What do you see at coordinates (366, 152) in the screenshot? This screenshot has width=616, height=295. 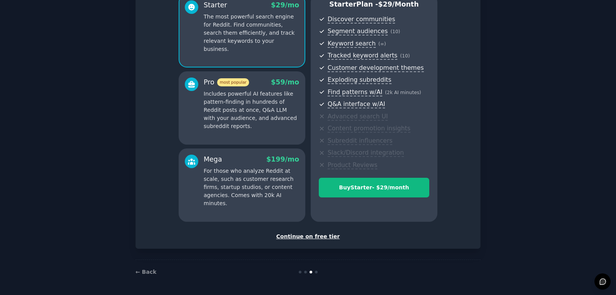 I see `span: Slack/Discord integration` at bounding box center [366, 152].